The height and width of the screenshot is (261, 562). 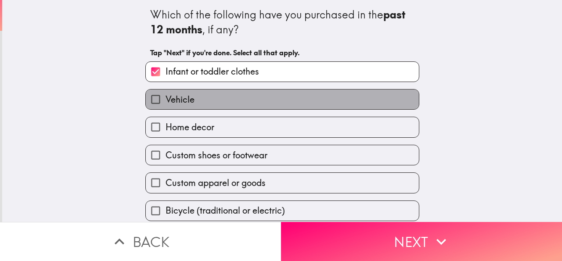 What do you see at coordinates (282, 155) in the screenshot?
I see `button: Custom shoes or footwear` at bounding box center [282, 155].